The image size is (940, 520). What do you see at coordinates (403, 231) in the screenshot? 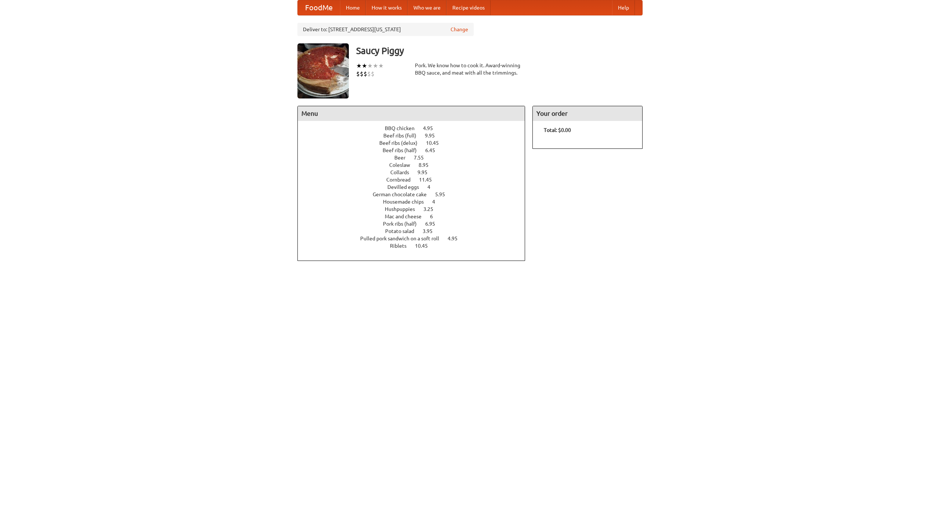
I see `span: Potato salad` at bounding box center [403, 231].